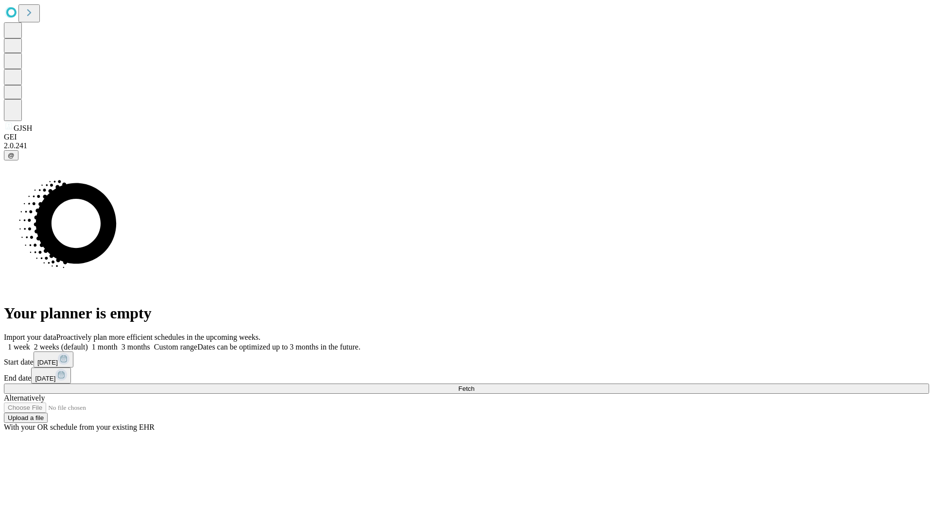 This screenshot has height=525, width=933. What do you see at coordinates (466, 146) in the screenshot?
I see `div: 2.0.241` at bounding box center [466, 146].